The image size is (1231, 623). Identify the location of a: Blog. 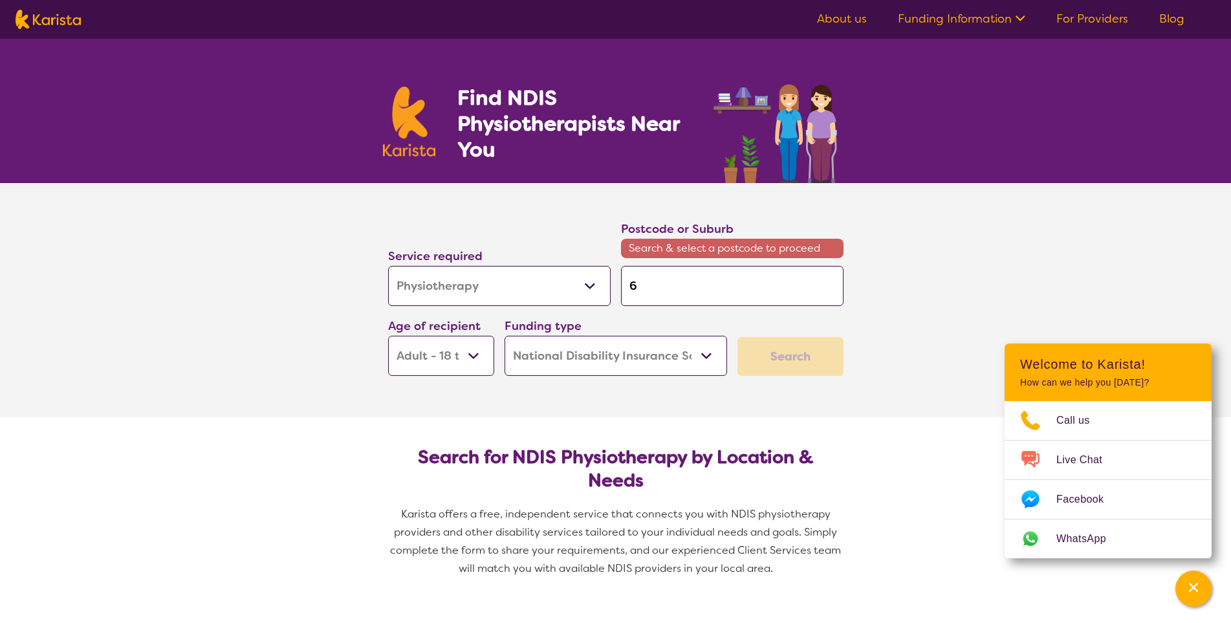
(1171, 19).